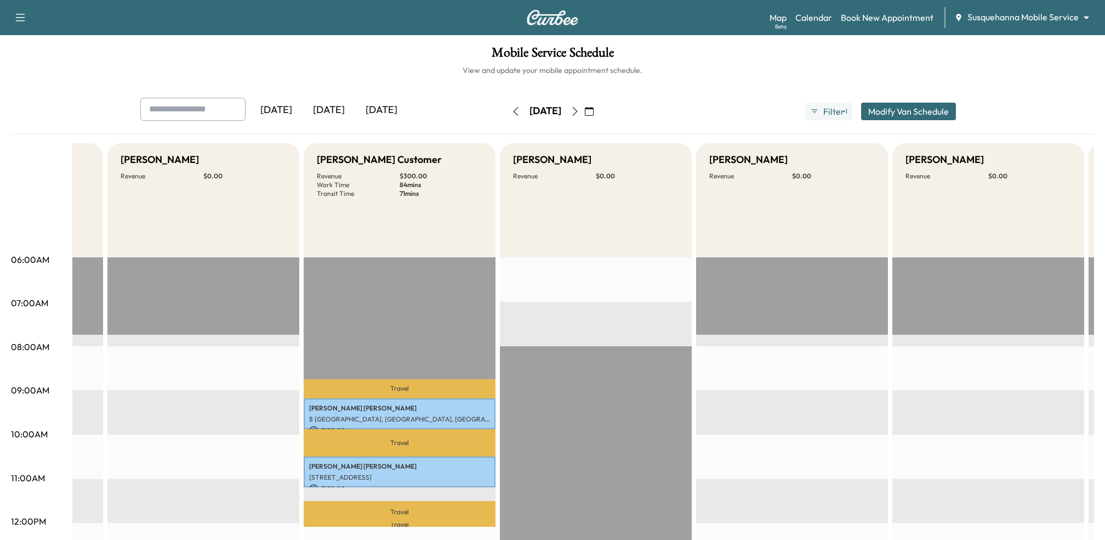 The width and height of the screenshot is (1105, 540). I want to click on span: Susquehanna Mobile Service, so click(1023, 17).